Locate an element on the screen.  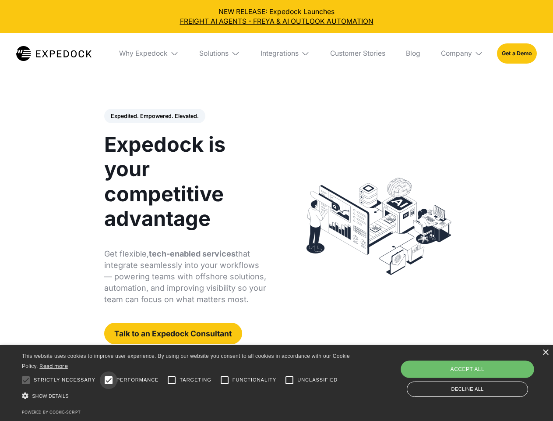
p: Get flexible, that integrate seamlessly into your workflows — powering teams with offshore soluti... is located at coordinates (185, 277).